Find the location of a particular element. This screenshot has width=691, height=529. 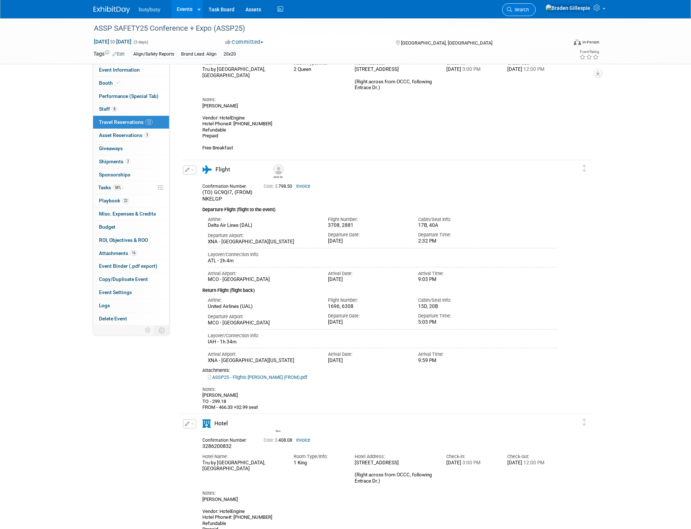

span: Travel Reservations is located at coordinates (126, 122).